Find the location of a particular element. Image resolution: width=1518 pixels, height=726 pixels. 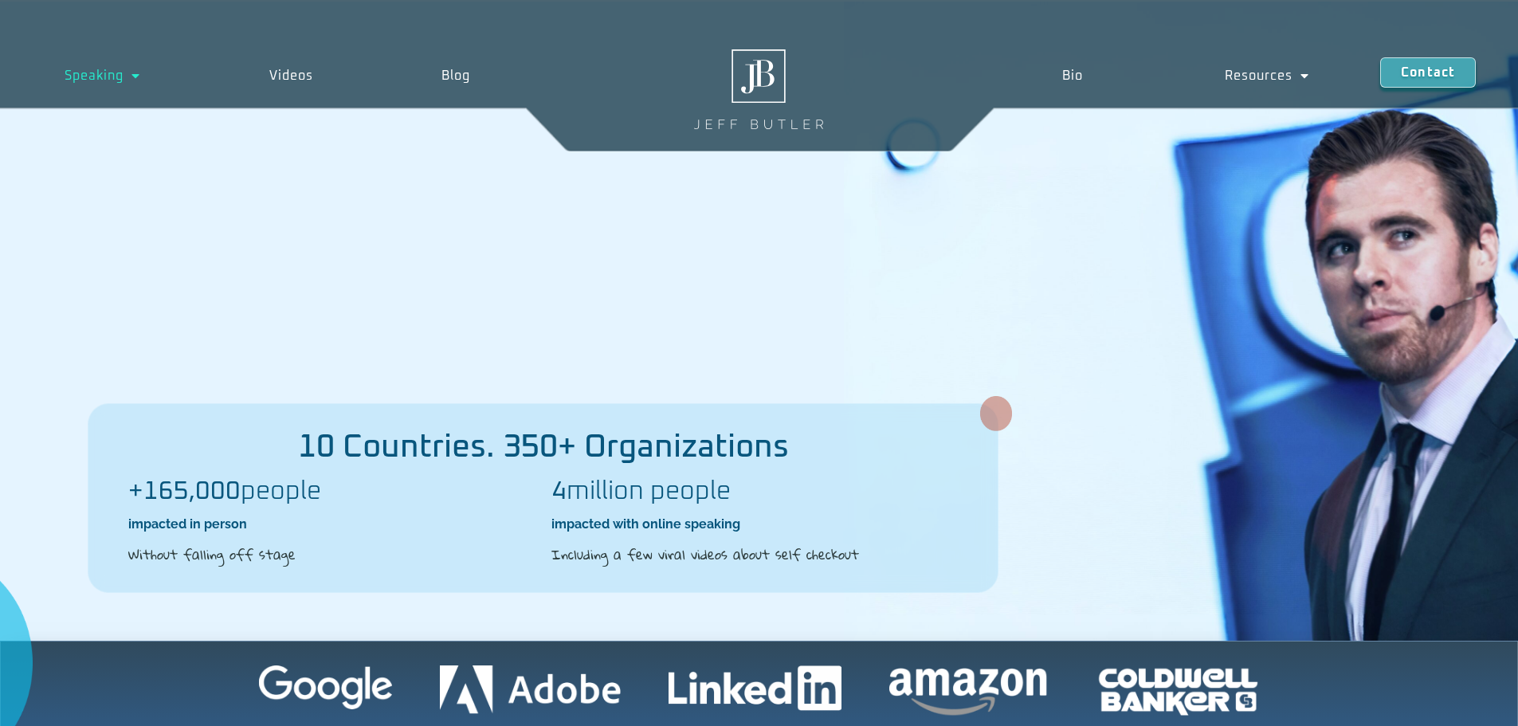

h2: Including a few viral videos about self checkout is located at coordinates (754, 554).